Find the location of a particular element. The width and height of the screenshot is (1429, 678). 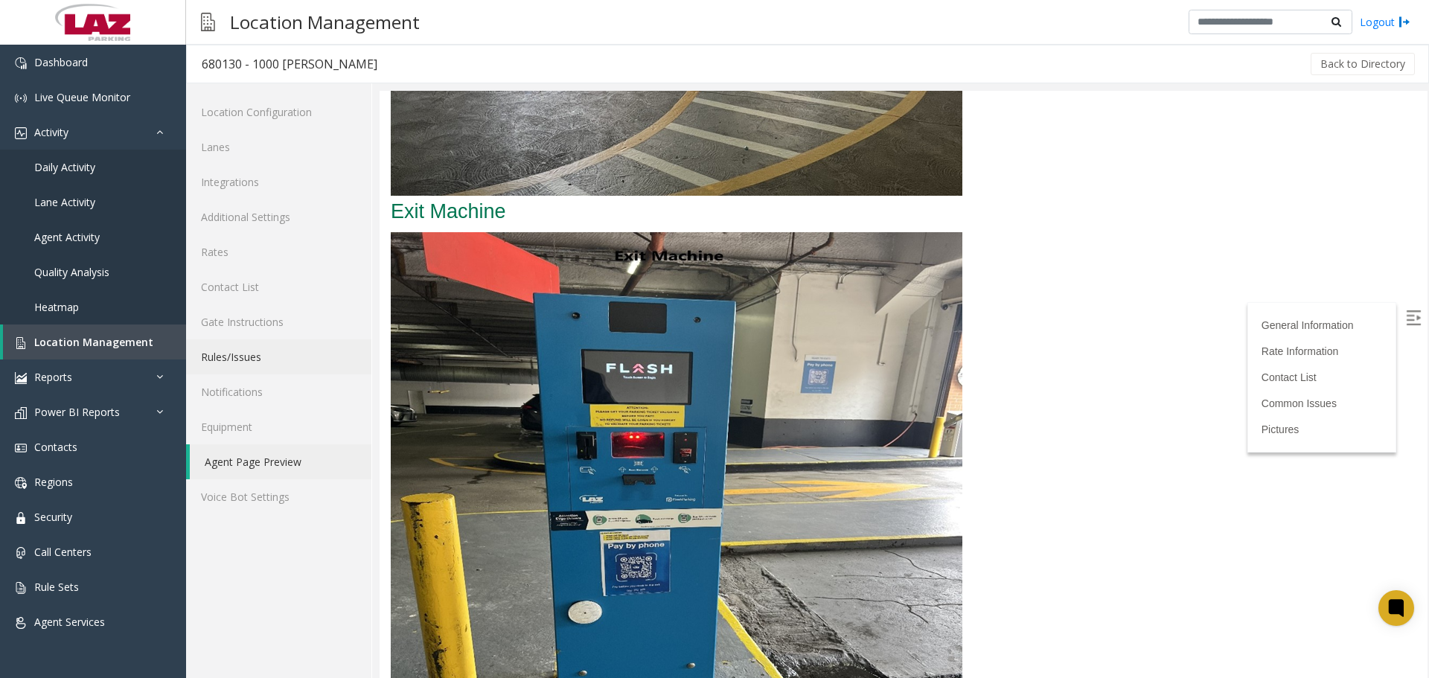

a: Logout is located at coordinates (1385, 22).